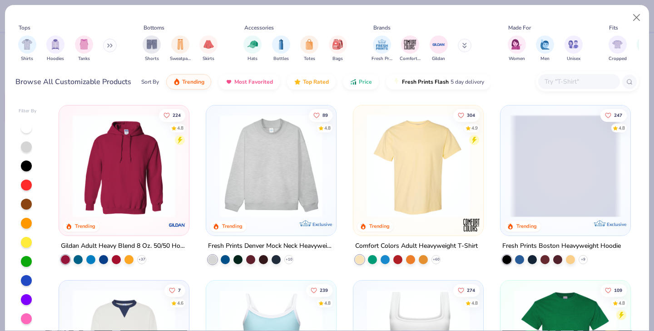  What do you see at coordinates (84, 49) in the screenshot?
I see `div: filter for Tanks` at bounding box center [84, 49].